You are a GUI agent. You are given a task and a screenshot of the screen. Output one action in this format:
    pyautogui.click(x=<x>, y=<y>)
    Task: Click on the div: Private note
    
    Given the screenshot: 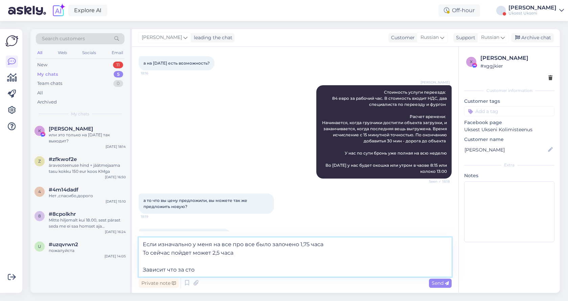 What is the action you would take?
    pyautogui.click(x=159, y=283)
    